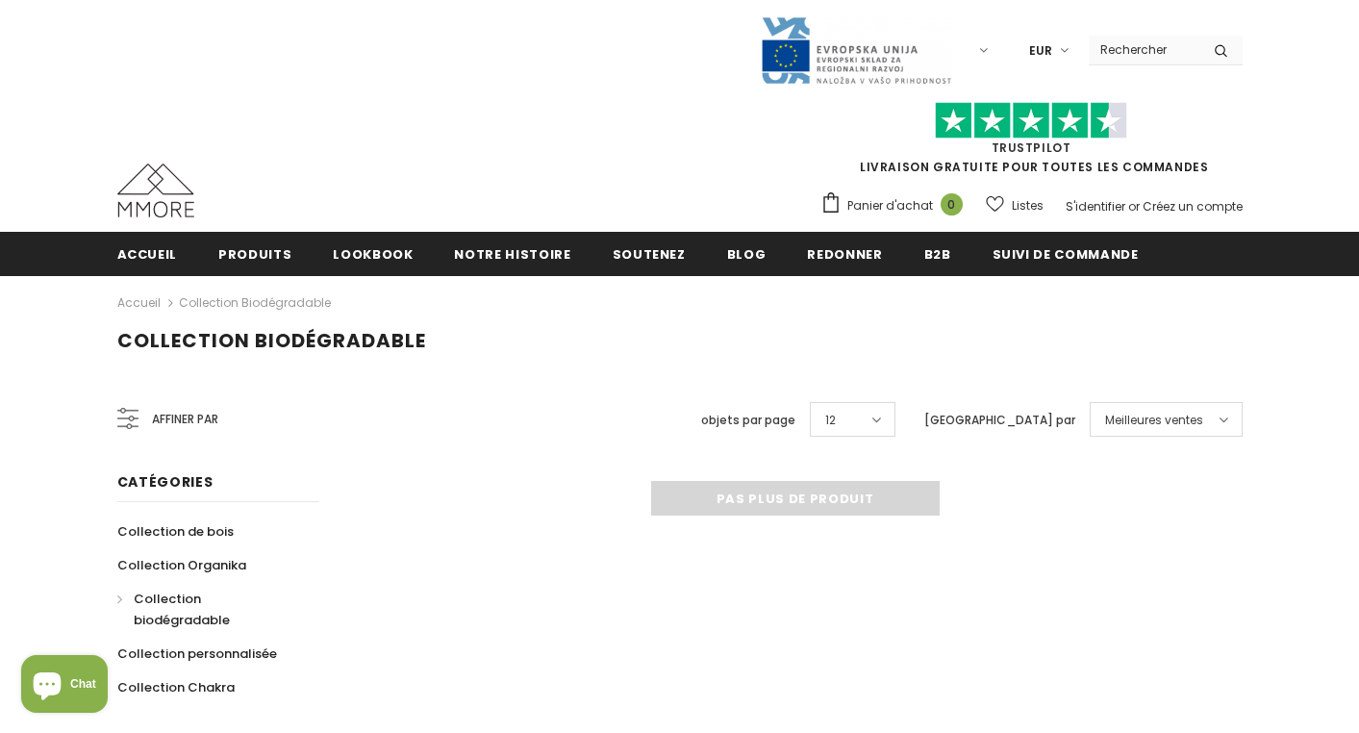  What do you see at coordinates (897, 206) in the screenshot?
I see `a: Panier d'achat 0` at bounding box center [897, 206].